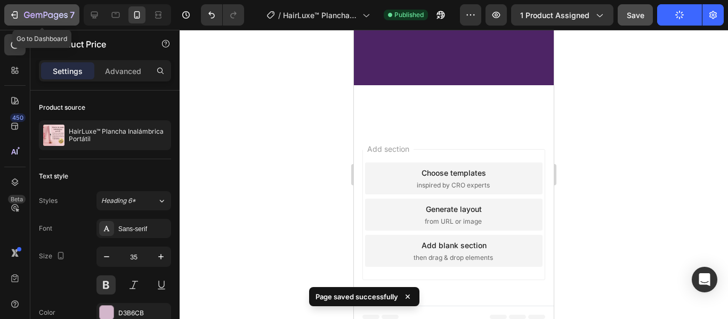  Describe the element at coordinates (118, 201) in the screenshot. I see `span: Heading 6*` at that location.